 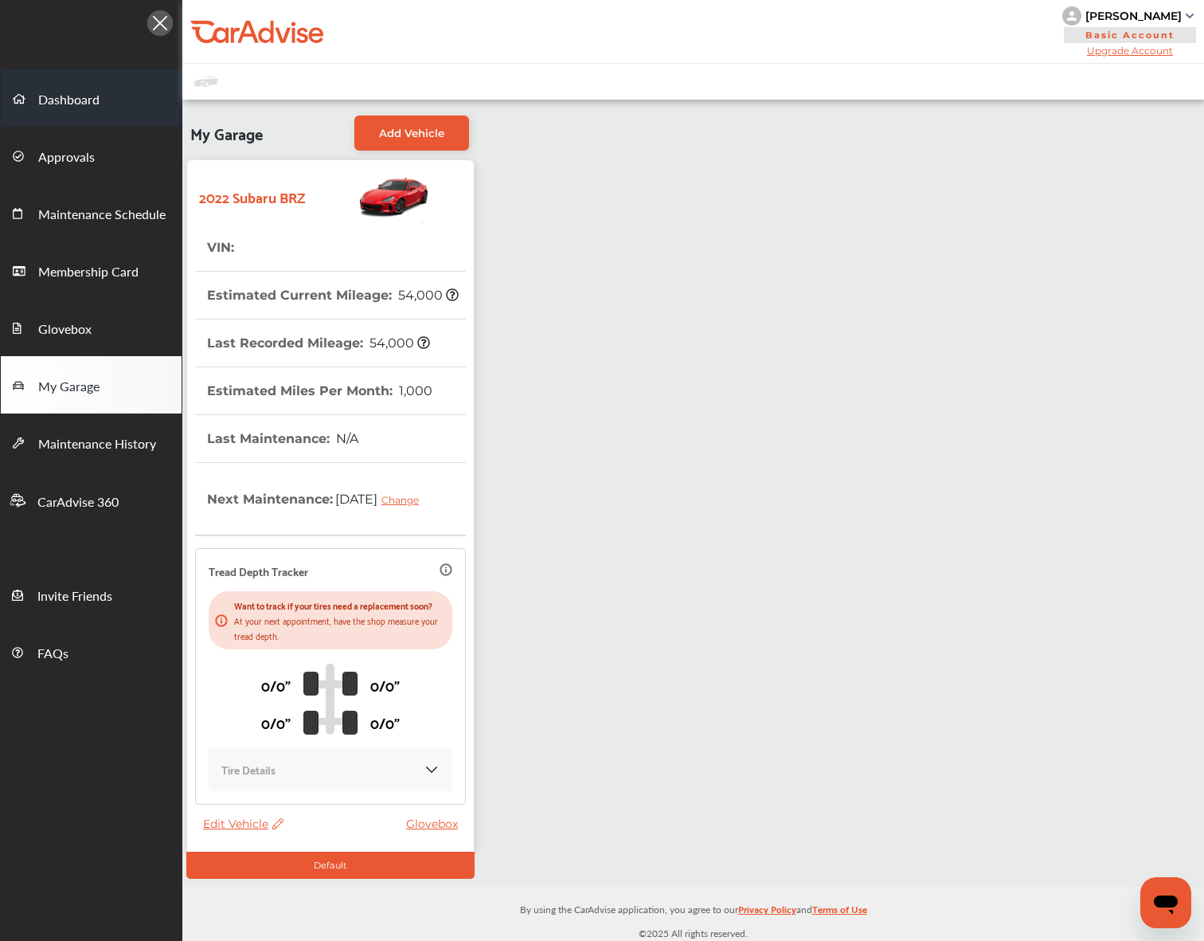 I want to click on img: KOKaJQAAAABJRU5ErkJggg==, so click(x=432, y=770).